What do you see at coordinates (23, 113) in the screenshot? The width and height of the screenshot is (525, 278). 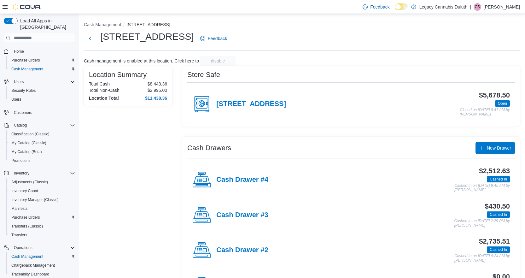 I see `a: Customers` at bounding box center [23, 113].